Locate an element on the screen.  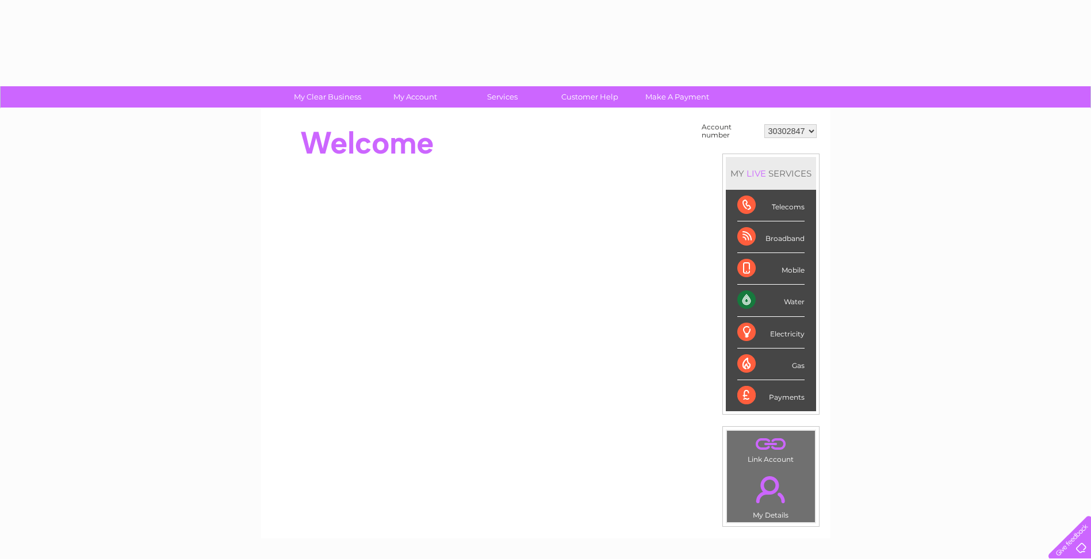
td: Link Account is located at coordinates (771, 448).